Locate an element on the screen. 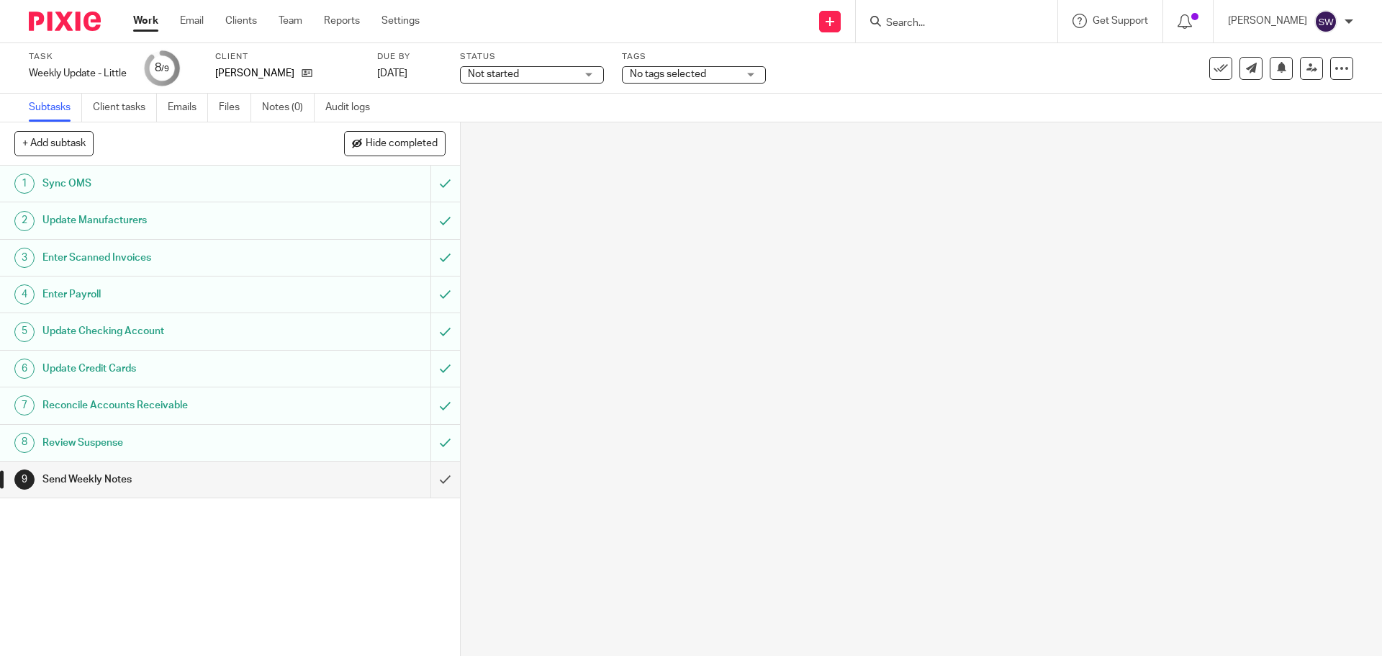 Image resolution: width=1382 pixels, height=656 pixels. label: Client is located at coordinates (287, 57).